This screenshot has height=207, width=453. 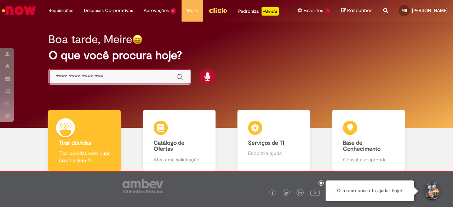 What do you see at coordinates (270, 11) in the screenshot?
I see `p: +GenAi` at bounding box center [270, 11].